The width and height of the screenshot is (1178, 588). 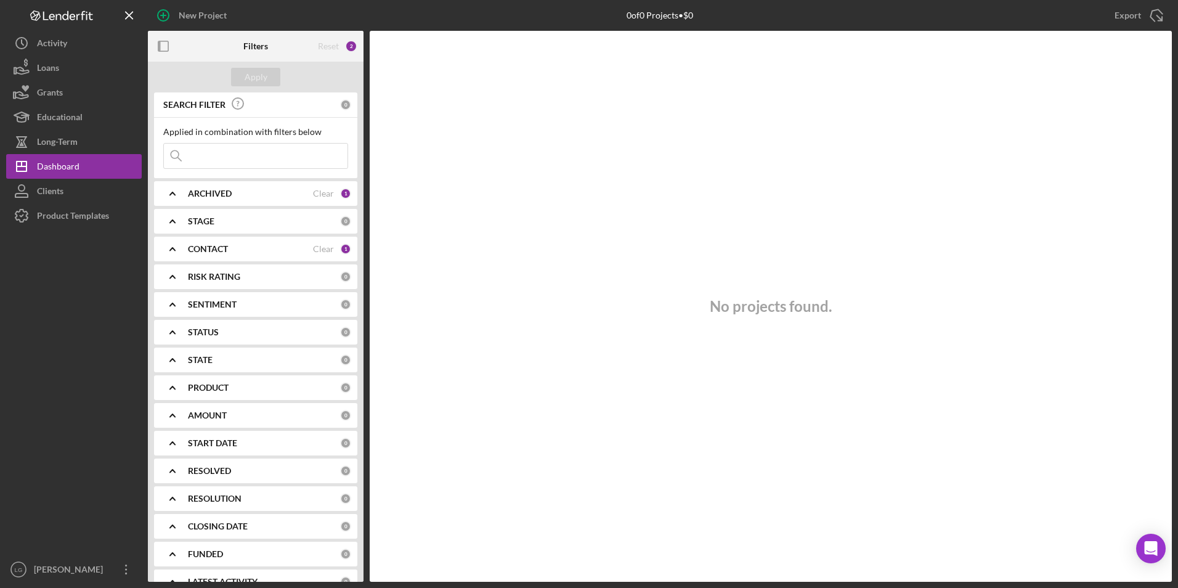 What do you see at coordinates (209, 471) in the screenshot?
I see `b: RESOLVED` at bounding box center [209, 471].